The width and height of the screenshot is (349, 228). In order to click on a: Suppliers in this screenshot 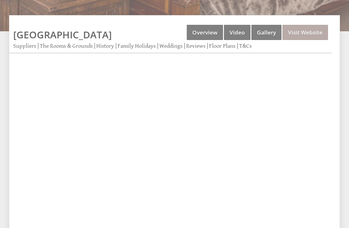, I will do `click(25, 46)`.